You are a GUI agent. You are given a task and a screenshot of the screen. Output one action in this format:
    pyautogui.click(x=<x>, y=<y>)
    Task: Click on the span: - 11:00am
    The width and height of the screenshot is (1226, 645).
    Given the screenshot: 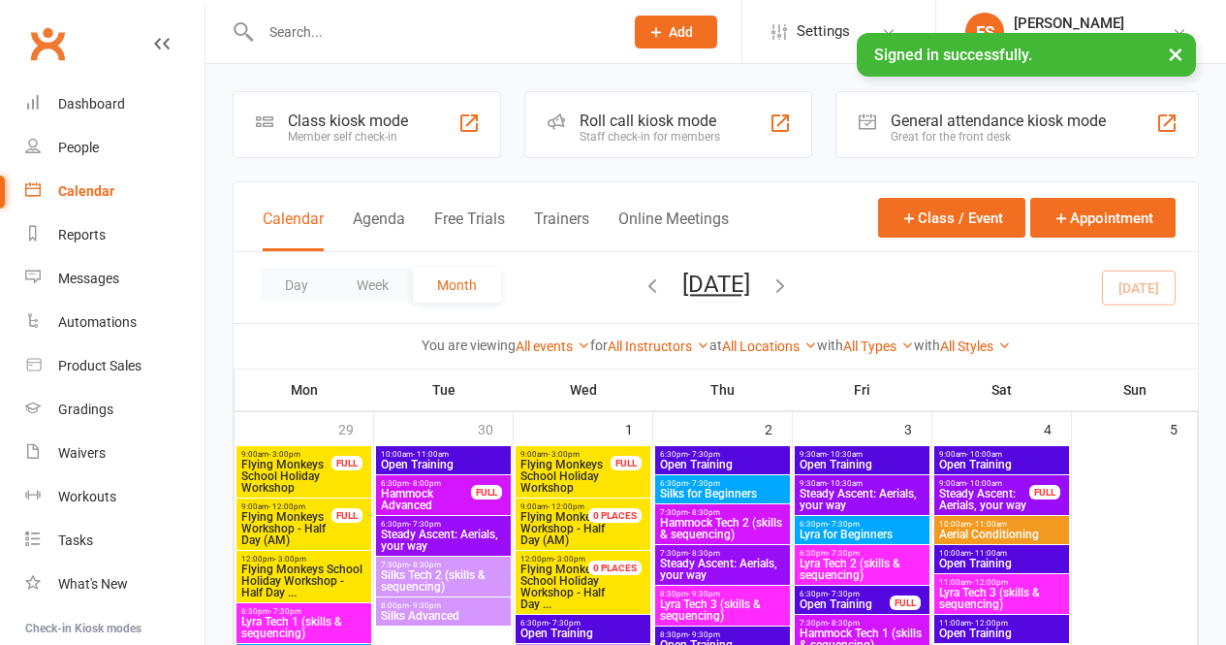 What is the action you would take?
    pyautogui.click(x=430, y=454)
    